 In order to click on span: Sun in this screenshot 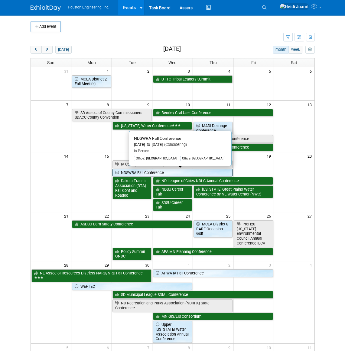, I will do `click(51, 63)`.